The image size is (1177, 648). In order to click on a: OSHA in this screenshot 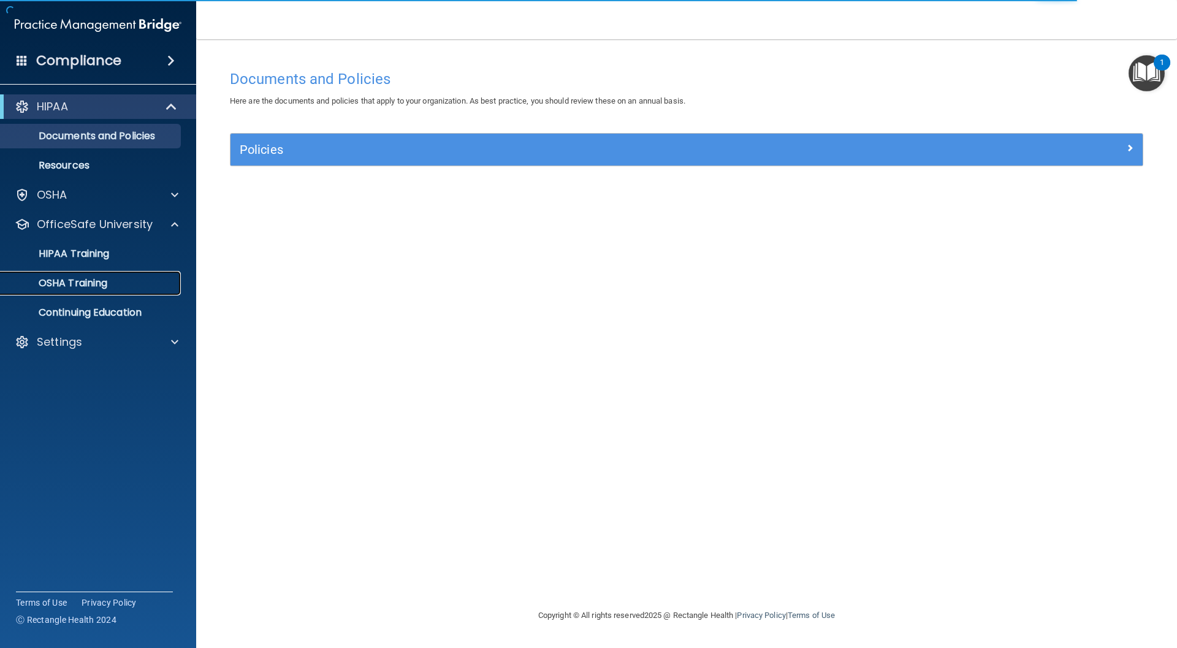, I will do `click(96, 195)`.